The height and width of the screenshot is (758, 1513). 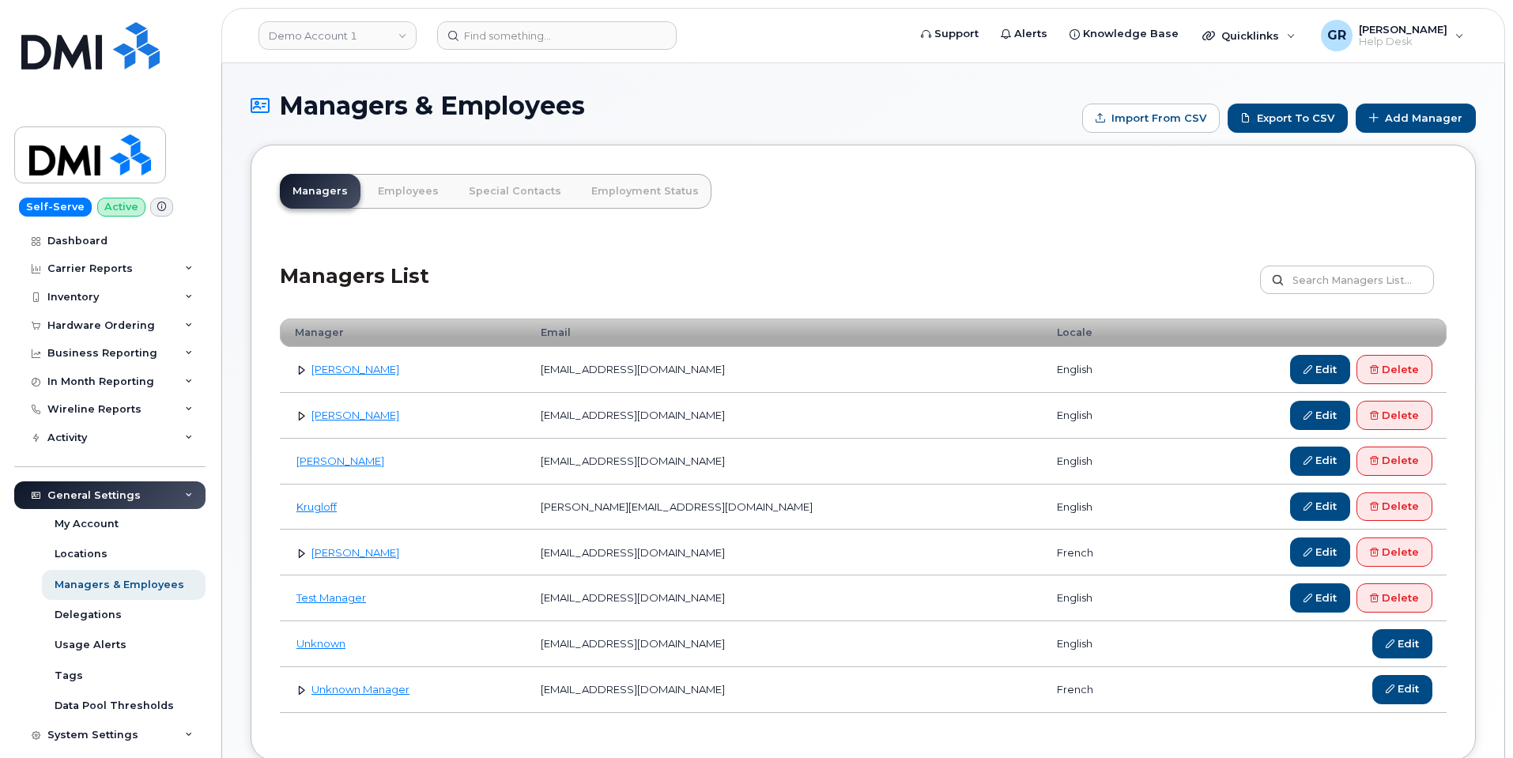 I want to click on a: Export to CSV, so click(x=1288, y=118).